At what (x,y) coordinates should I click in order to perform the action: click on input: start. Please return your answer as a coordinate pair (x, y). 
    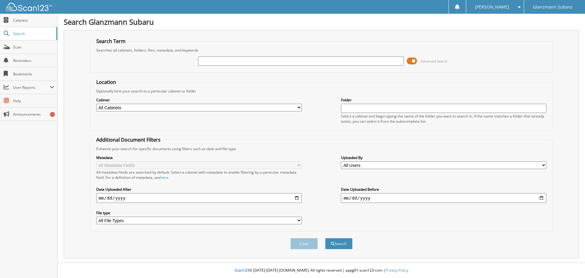
    Looking at the image, I should click on (199, 198).